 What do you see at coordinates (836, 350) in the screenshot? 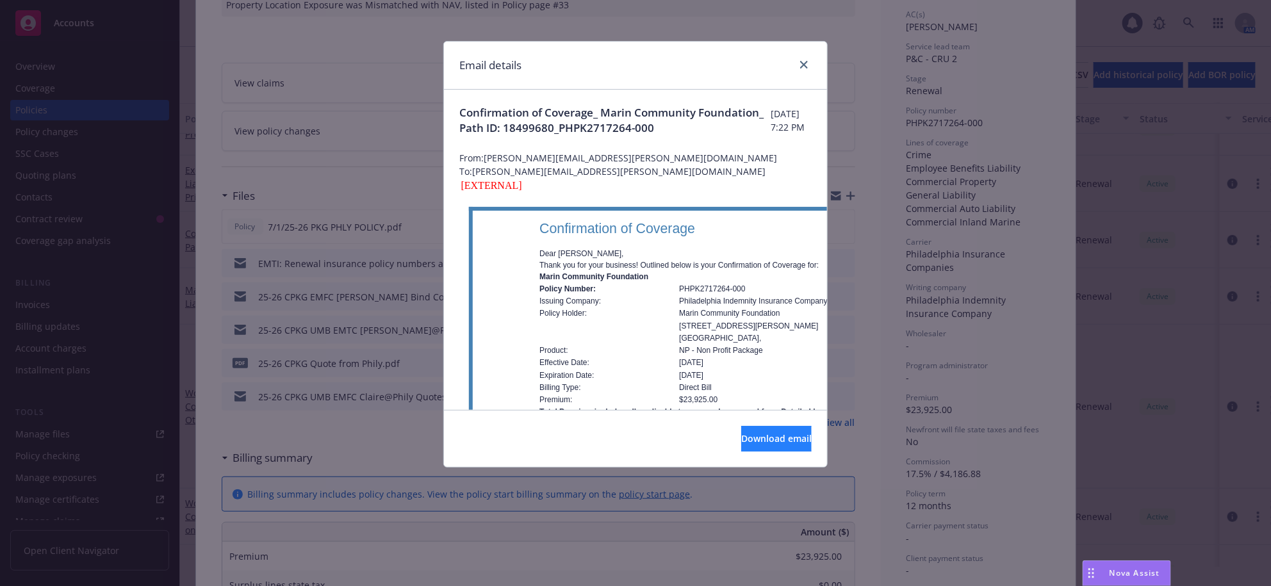
I see `p: NP - Non Profit Package` at bounding box center [836, 350].